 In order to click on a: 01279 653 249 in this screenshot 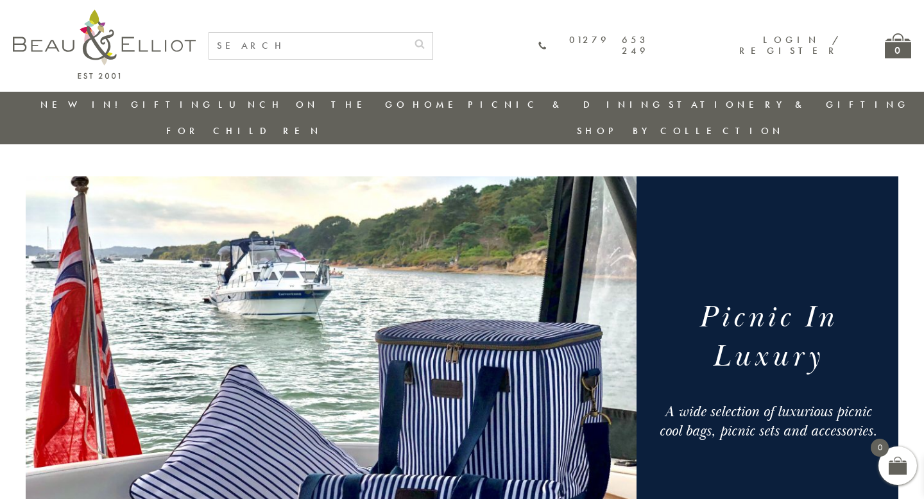, I will do `click(594, 46)`.